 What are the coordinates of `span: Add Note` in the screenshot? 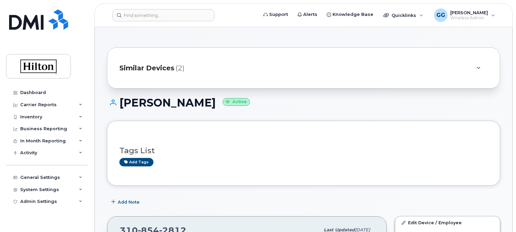 It's located at (129, 202).